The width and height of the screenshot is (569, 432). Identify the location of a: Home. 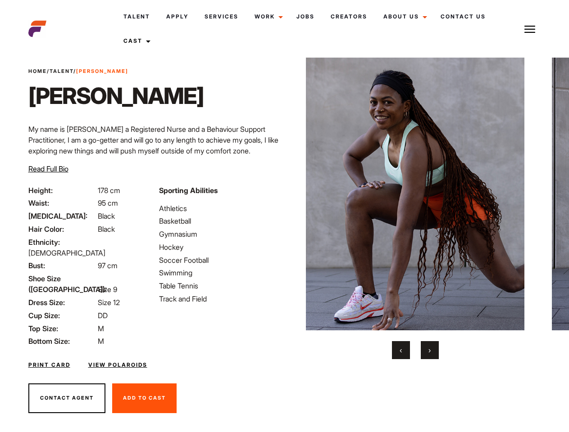
(37, 71).